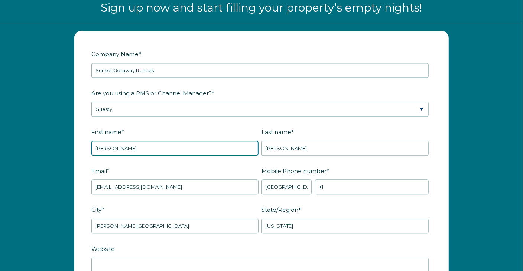  What do you see at coordinates (99, 171) in the screenshot?
I see `span: Email` at bounding box center [99, 171].